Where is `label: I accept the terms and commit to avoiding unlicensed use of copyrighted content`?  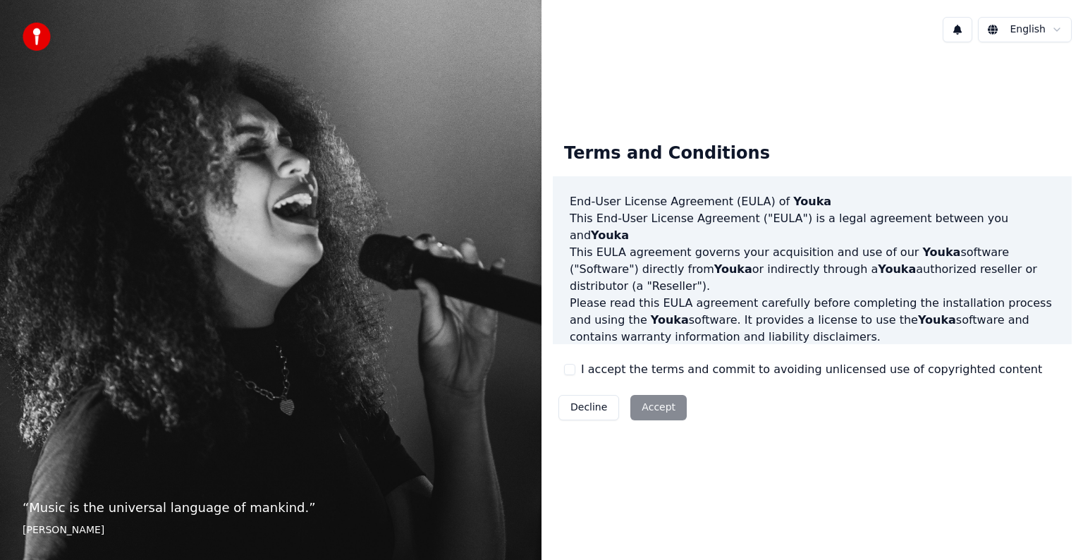
label: I accept the terms and commit to avoiding unlicensed use of copyrighted content is located at coordinates (812, 370).